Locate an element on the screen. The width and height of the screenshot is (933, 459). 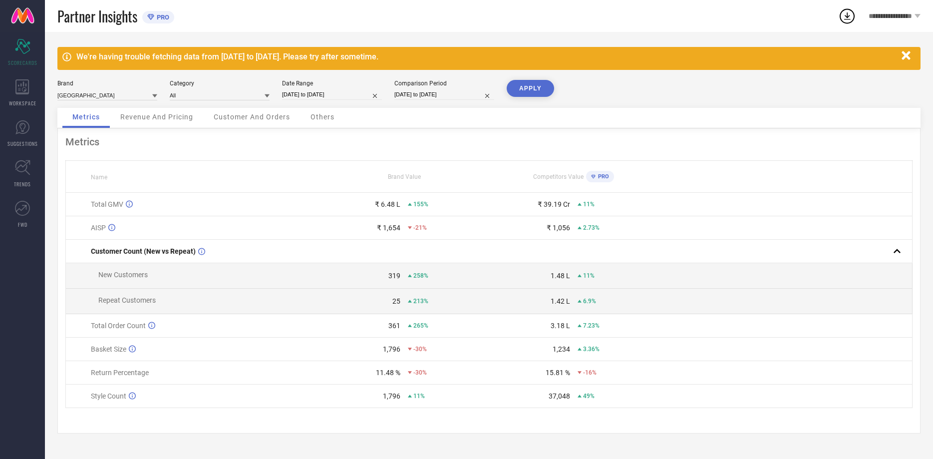
span: 6.9% is located at coordinates (590, 301).